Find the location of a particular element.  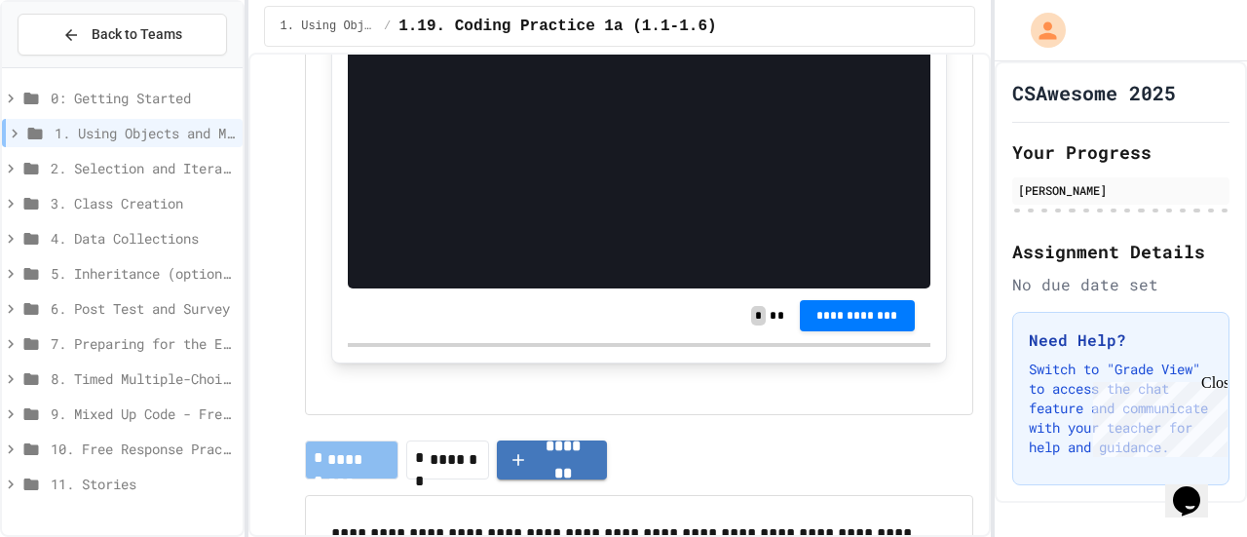

div: No due date set is located at coordinates (1120, 284).